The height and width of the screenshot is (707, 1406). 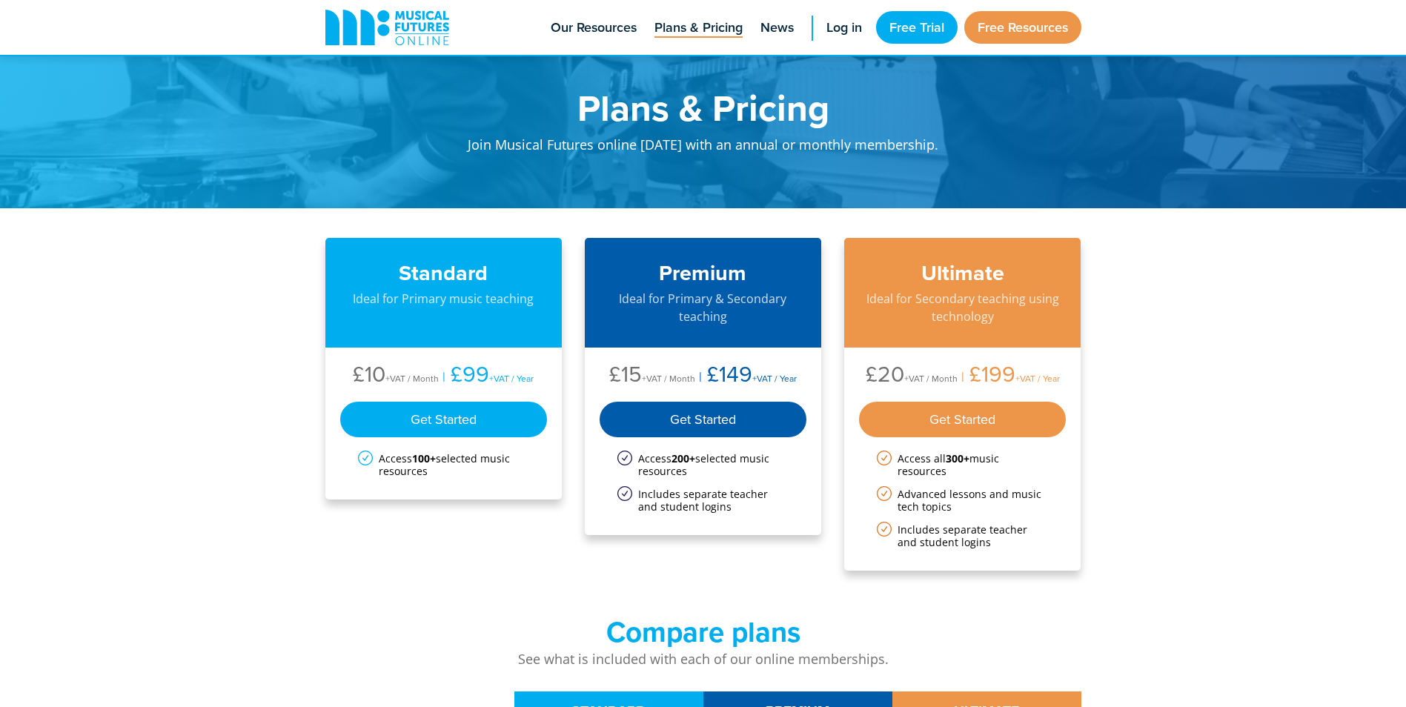 I want to click on p: See what is included with each of our online memberships., so click(x=703, y=659).